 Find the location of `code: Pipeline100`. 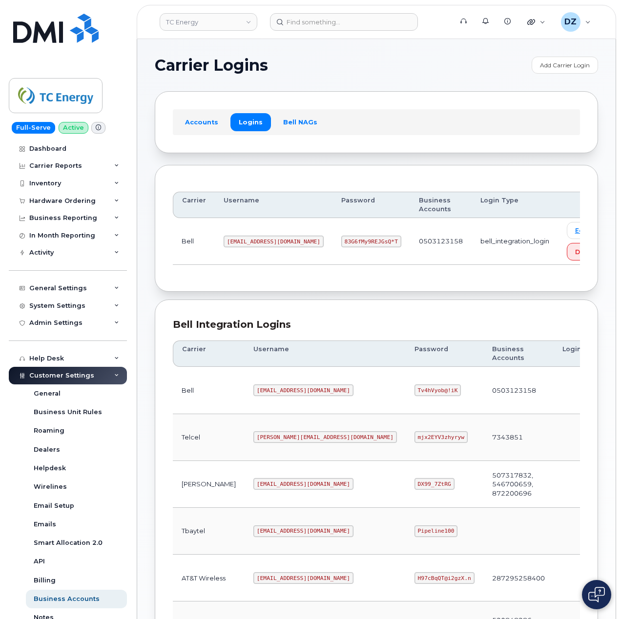

code: Pipeline100 is located at coordinates (436, 531).